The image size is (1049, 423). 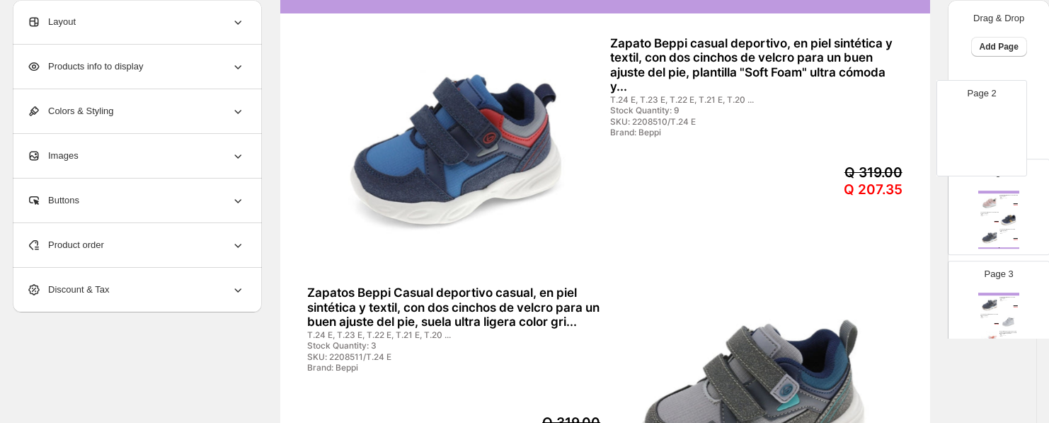 I want to click on span: Buttons, so click(x=53, y=200).